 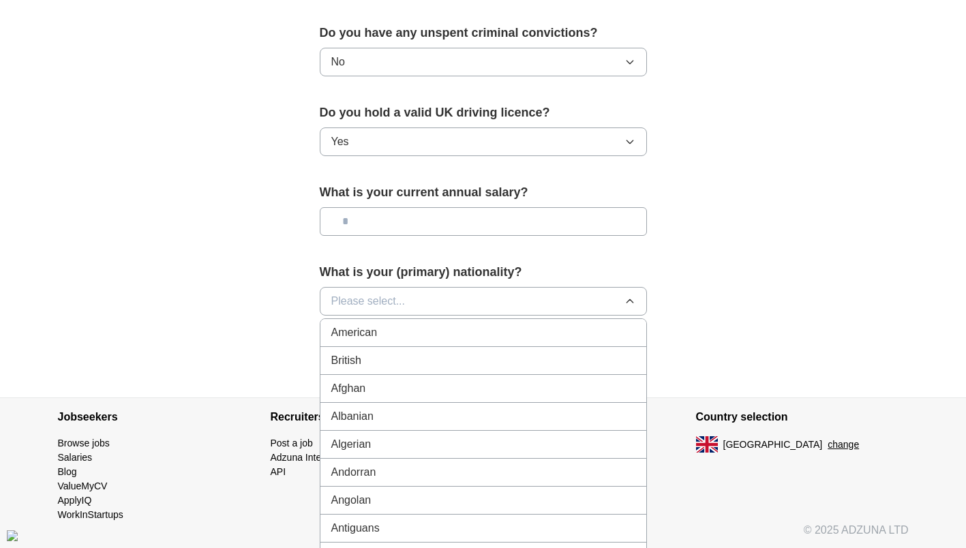 I want to click on button: Please select..., so click(x=483, y=301).